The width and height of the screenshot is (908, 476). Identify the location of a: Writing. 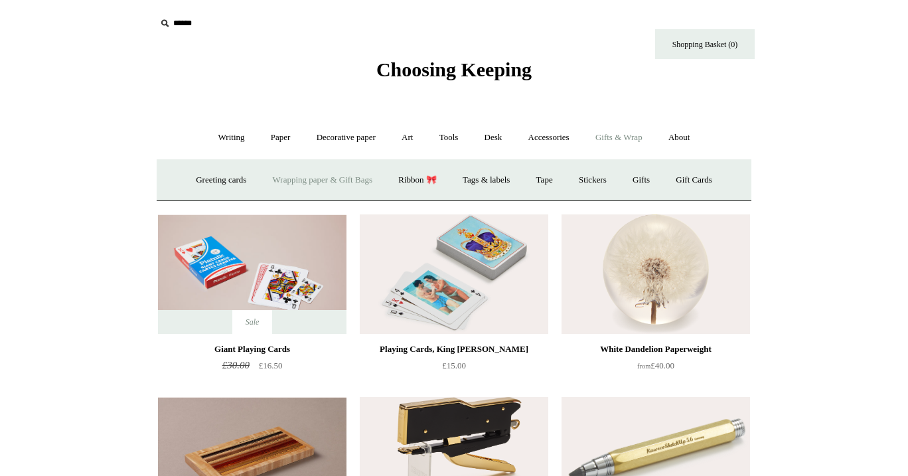
(232, 137).